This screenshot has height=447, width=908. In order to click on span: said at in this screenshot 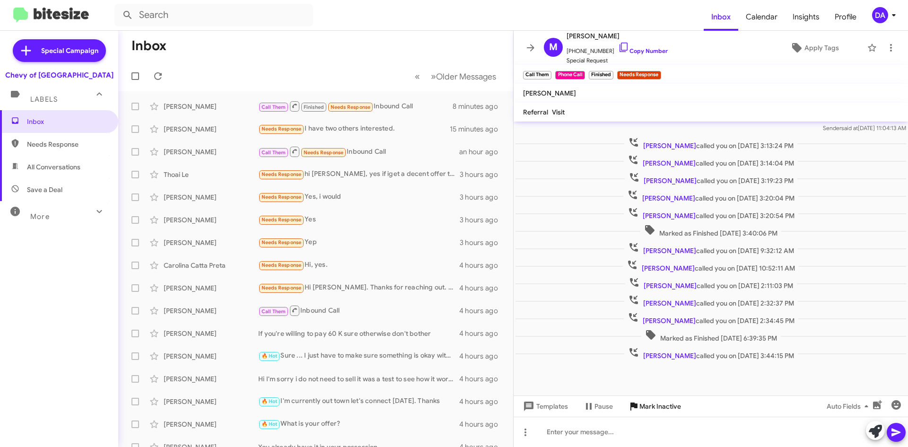, I will do `click(850, 128)`.